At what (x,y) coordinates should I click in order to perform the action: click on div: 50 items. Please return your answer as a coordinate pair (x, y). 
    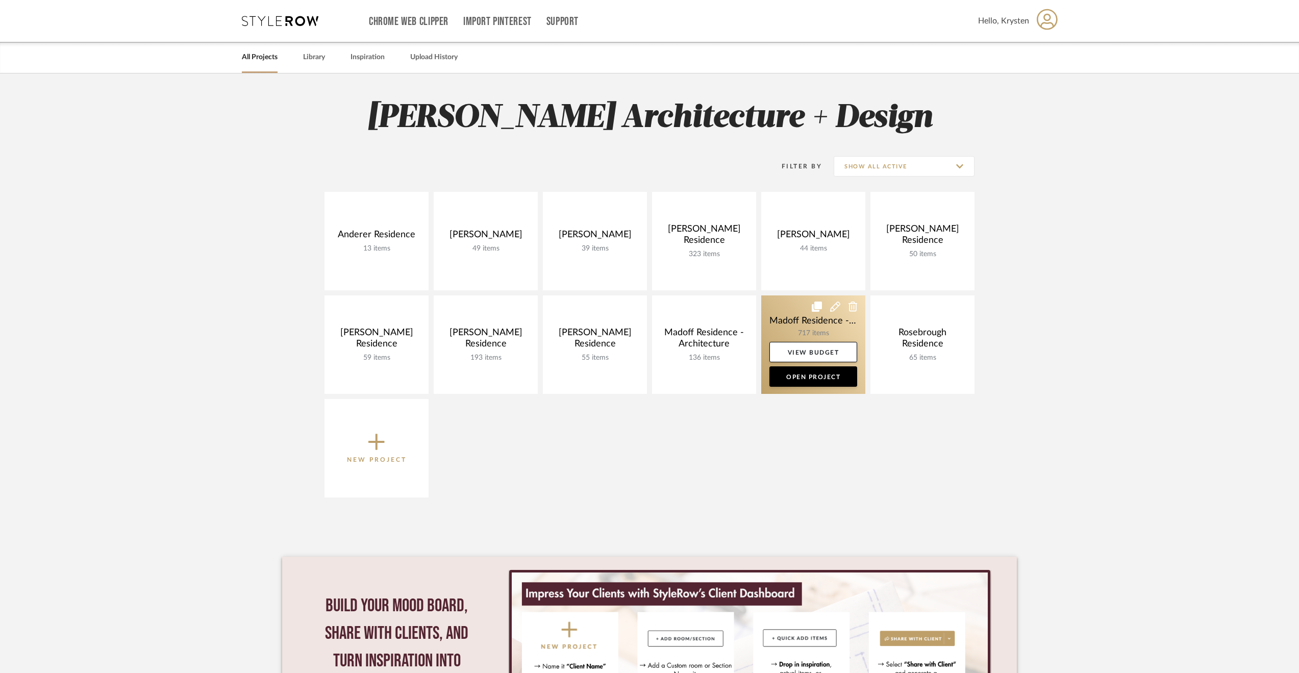
    Looking at the image, I should click on (922, 254).